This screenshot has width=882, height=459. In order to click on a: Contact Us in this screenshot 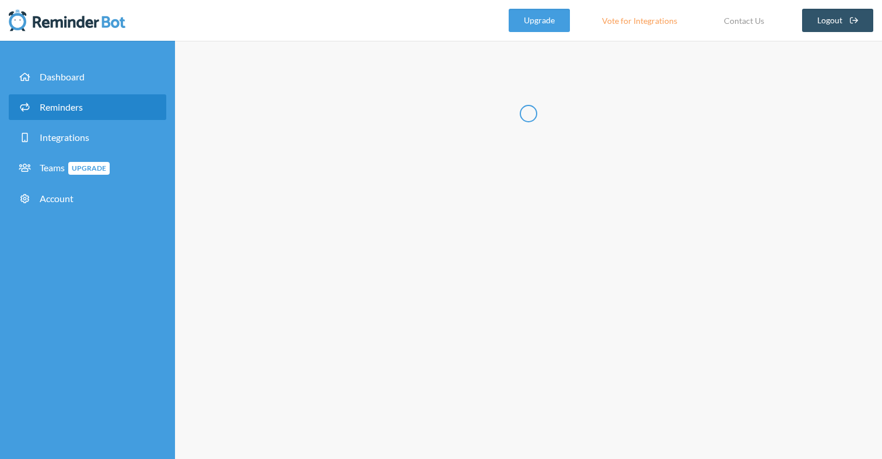, I will do `click(743, 20)`.